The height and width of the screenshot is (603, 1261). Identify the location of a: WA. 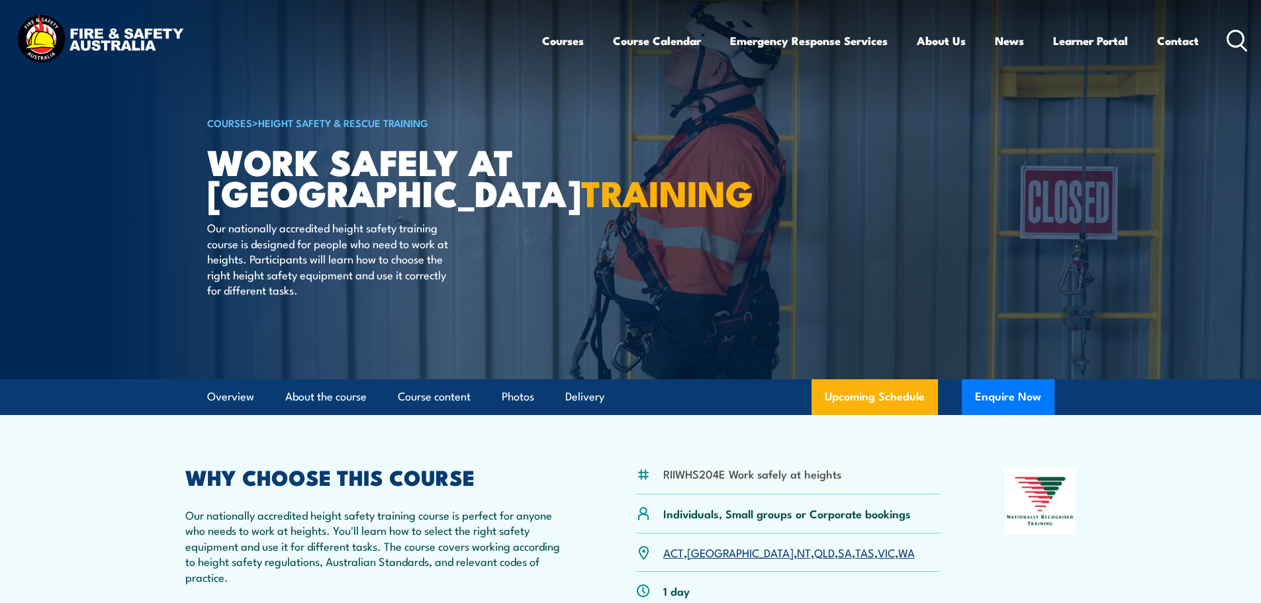
(906, 552).